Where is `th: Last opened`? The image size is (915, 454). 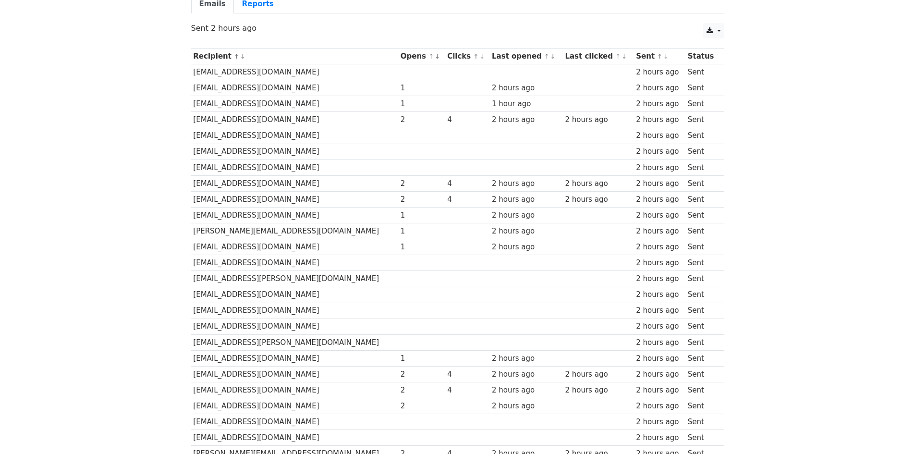 th: Last opened is located at coordinates (526, 56).